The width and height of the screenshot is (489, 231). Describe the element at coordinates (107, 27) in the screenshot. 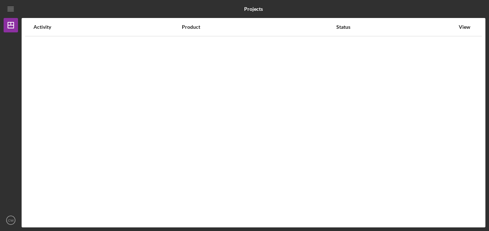

I see `div: Activity` at that location.